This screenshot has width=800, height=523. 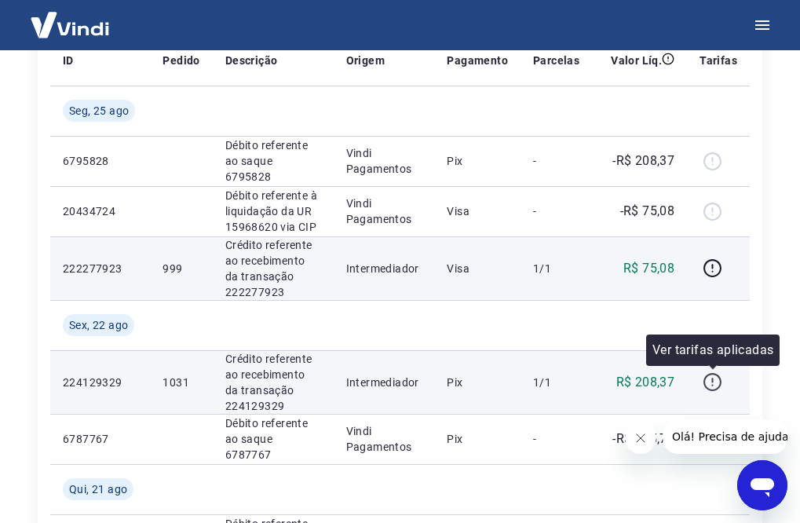 What do you see at coordinates (273, 268) in the screenshot?
I see `p: Crédito referente ao recebimento da transação 222277923` at bounding box center [273, 268].